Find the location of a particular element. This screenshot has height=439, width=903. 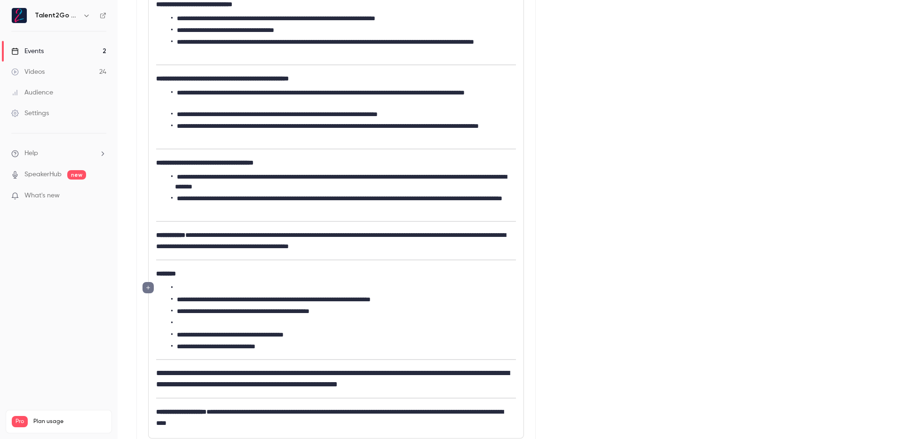

li: help-dropdown-opener is located at coordinates (59, 153).